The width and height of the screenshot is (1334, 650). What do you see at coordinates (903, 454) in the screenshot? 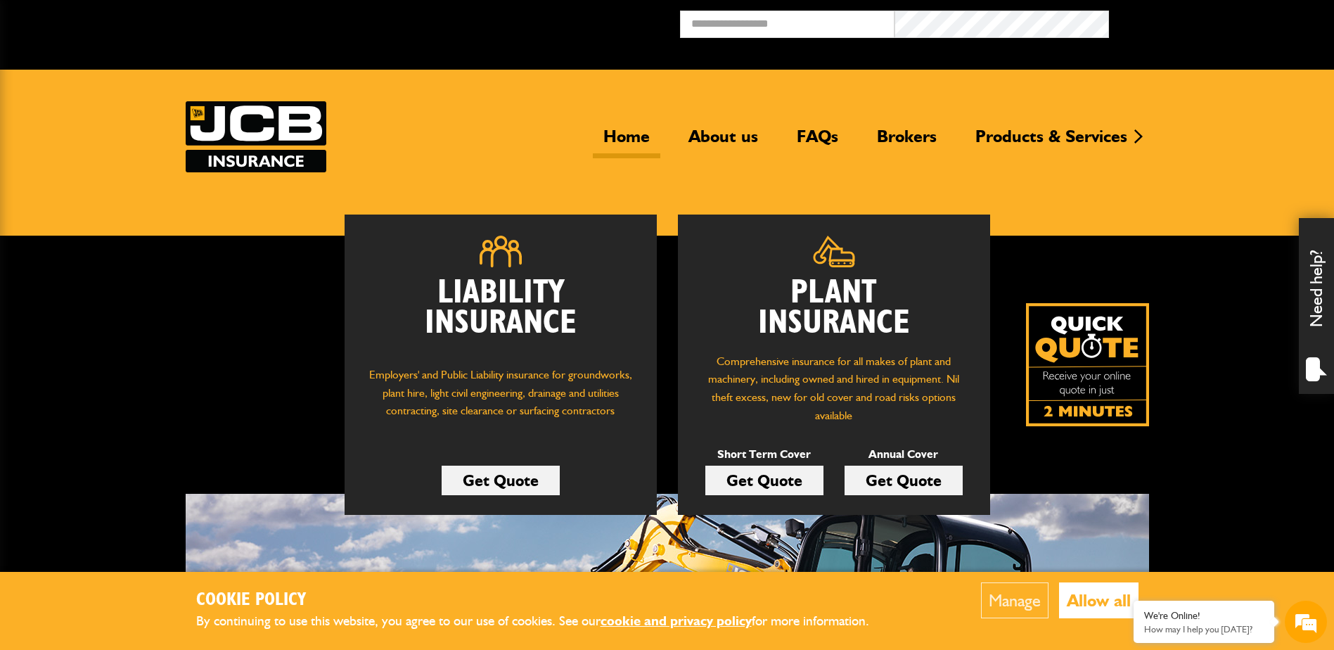
I see `p: Annual Cover` at bounding box center [903, 454].